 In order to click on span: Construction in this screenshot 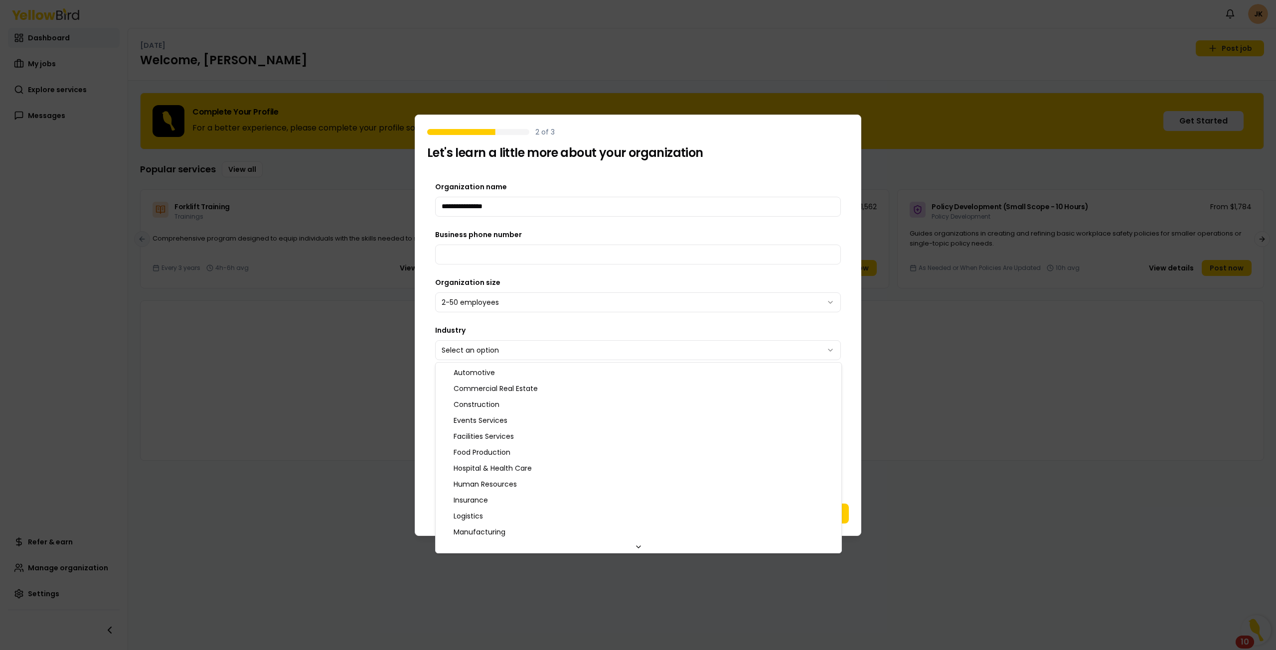, I will do `click(476, 405)`.